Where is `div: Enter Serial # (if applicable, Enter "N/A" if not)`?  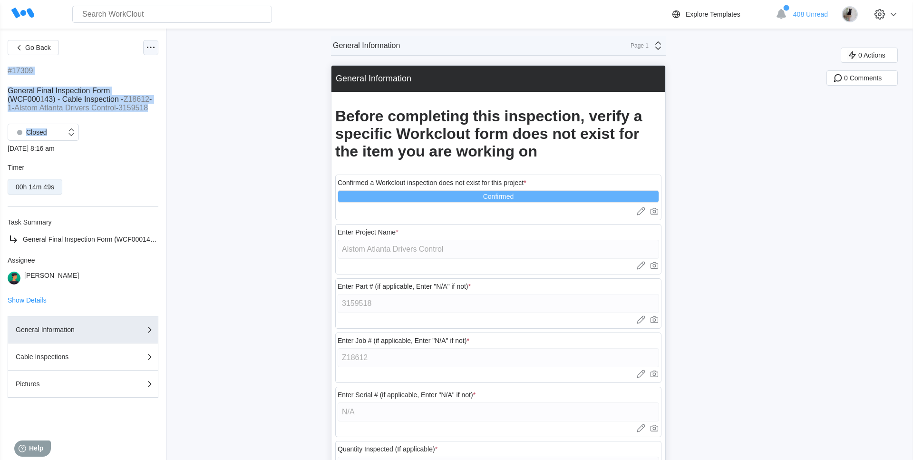
div: Enter Serial # (if applicable, Enter "N/A" if not) is located at coordinates (407, 395).